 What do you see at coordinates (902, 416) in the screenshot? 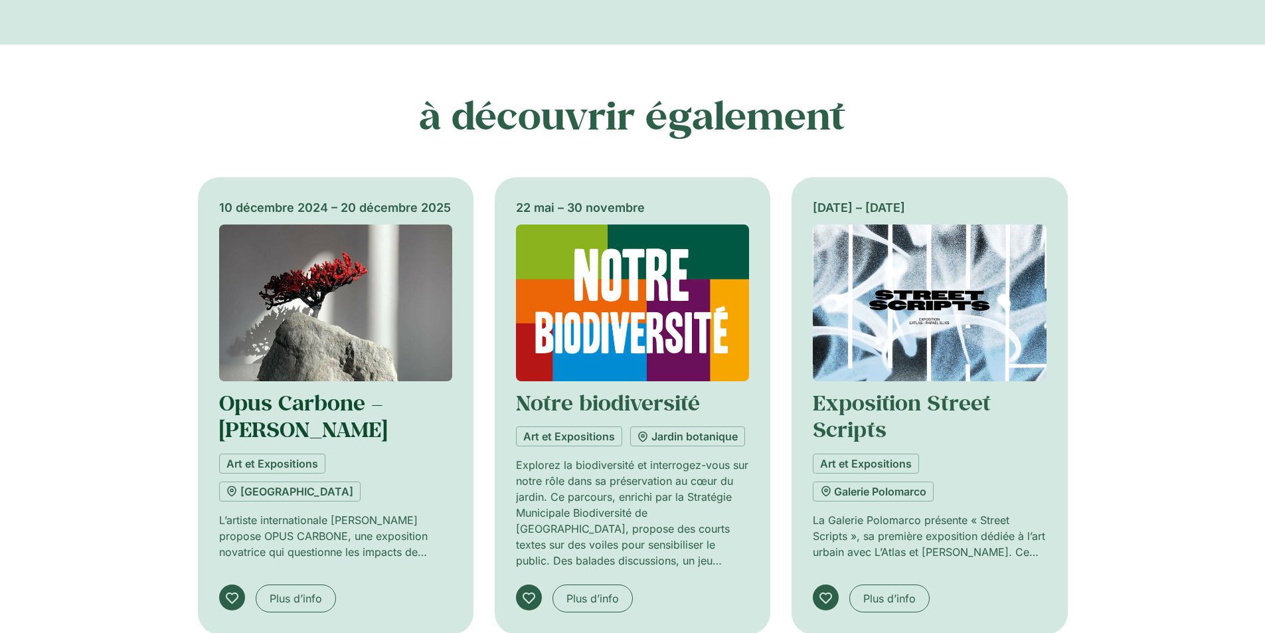
I see `a: Exposition Street Scripts` at bounding box center [902, 416].